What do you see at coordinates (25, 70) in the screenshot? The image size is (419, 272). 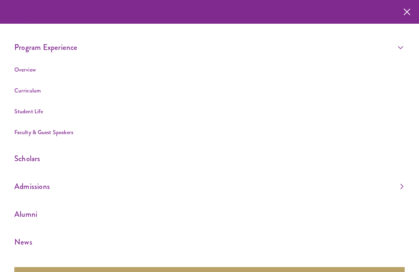 I see `a: Overview` at bounding box center [25, 70].